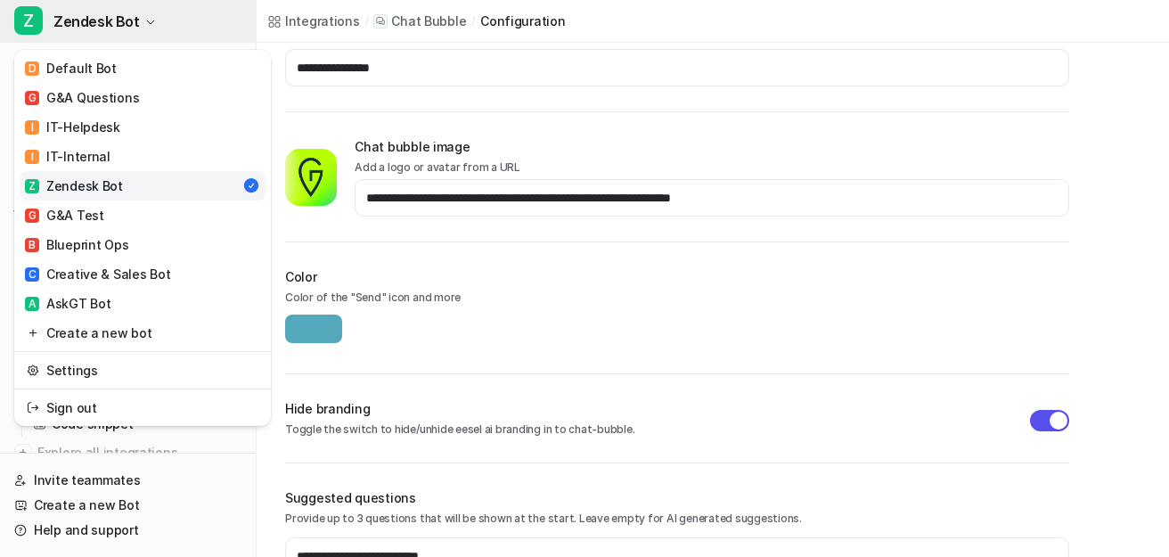  What do you see at coordinates (32, 304) in the screenshot?
I see `span: A` at bounding box center [32, 304].